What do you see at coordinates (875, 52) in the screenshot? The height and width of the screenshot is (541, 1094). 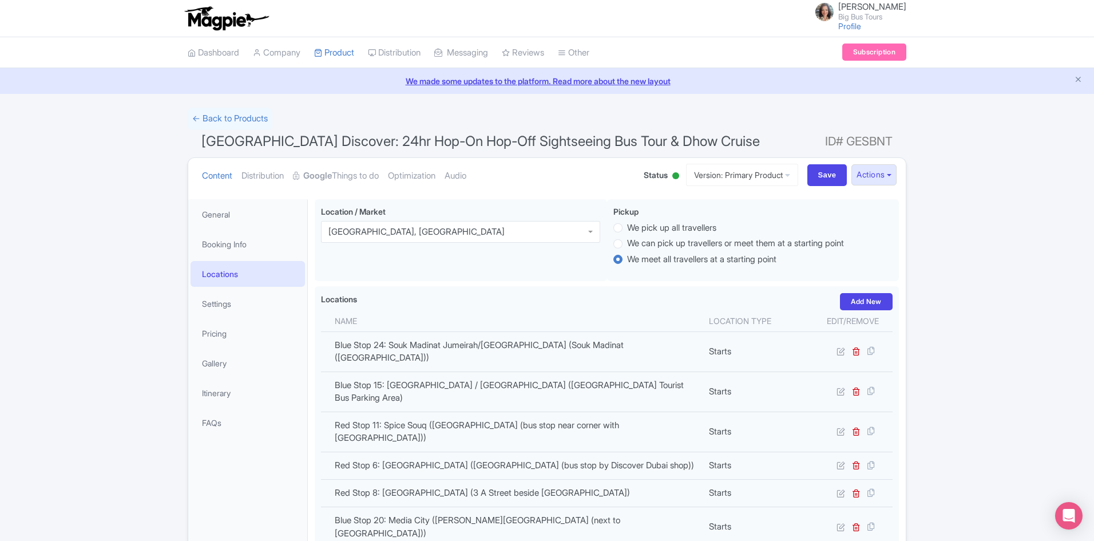 I see `a: Subscription` at bounding box center [875, 52].